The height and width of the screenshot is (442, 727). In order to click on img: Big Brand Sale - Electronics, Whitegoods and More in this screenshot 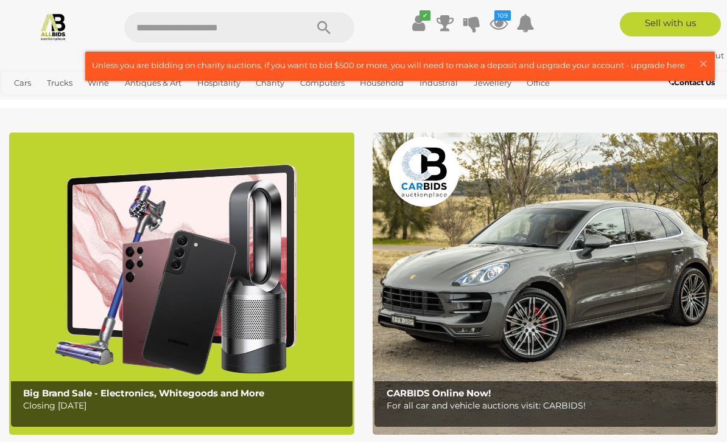, I will do `click(181, 284)`.